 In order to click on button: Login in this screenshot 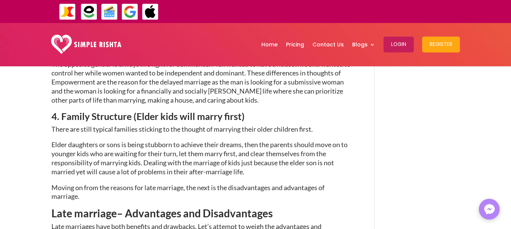, I will do `click(398, 45)`.